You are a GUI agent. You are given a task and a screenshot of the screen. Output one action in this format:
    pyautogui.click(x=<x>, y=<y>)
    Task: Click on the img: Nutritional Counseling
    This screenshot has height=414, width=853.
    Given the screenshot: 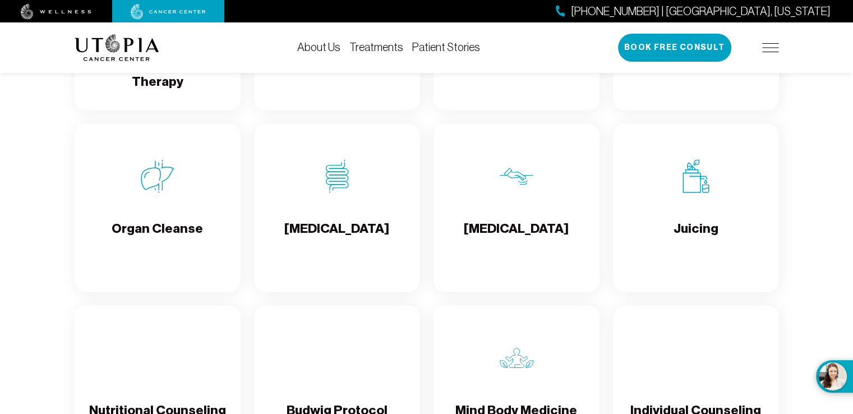 What is the action you would take?
    pyautogui.click(x=158, y=358)
    